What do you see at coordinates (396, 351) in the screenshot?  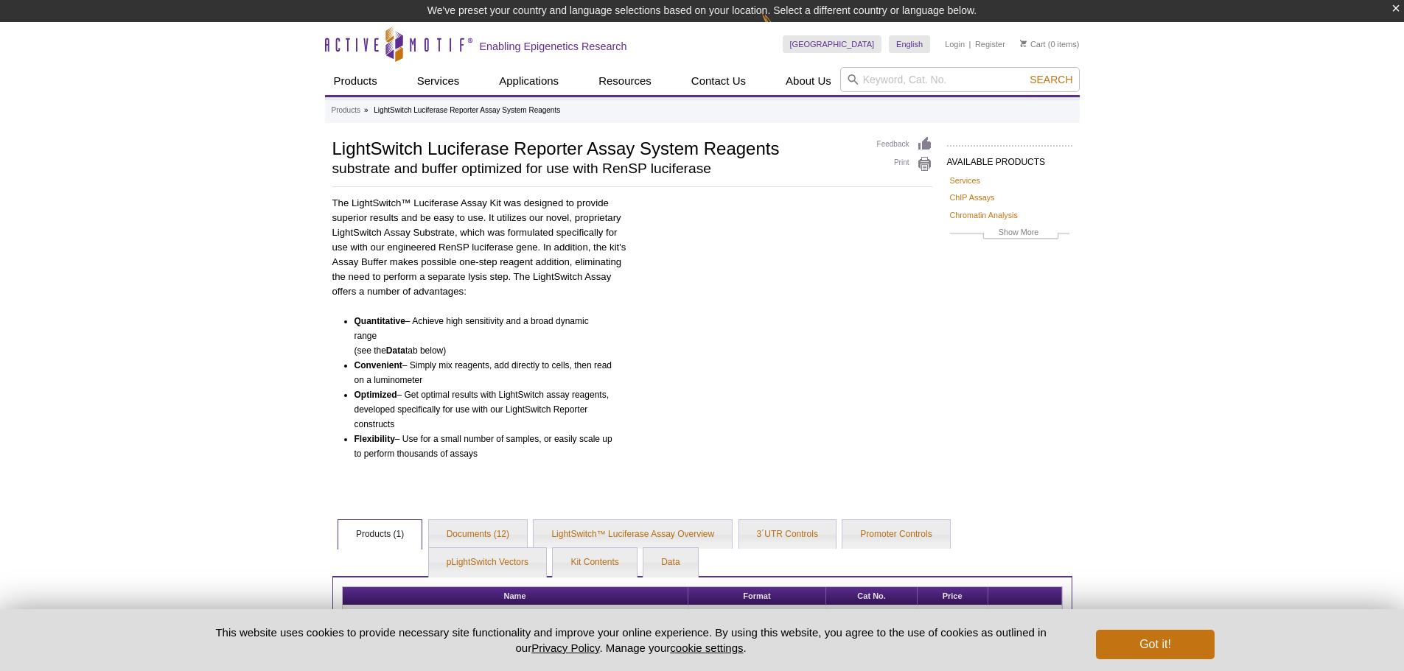 I see `b: Data` at bounding box center [396, 351].